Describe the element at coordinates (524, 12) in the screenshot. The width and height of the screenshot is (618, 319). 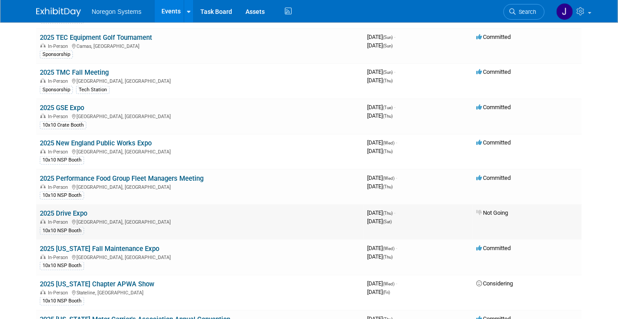
I see `a: Search` at that location.